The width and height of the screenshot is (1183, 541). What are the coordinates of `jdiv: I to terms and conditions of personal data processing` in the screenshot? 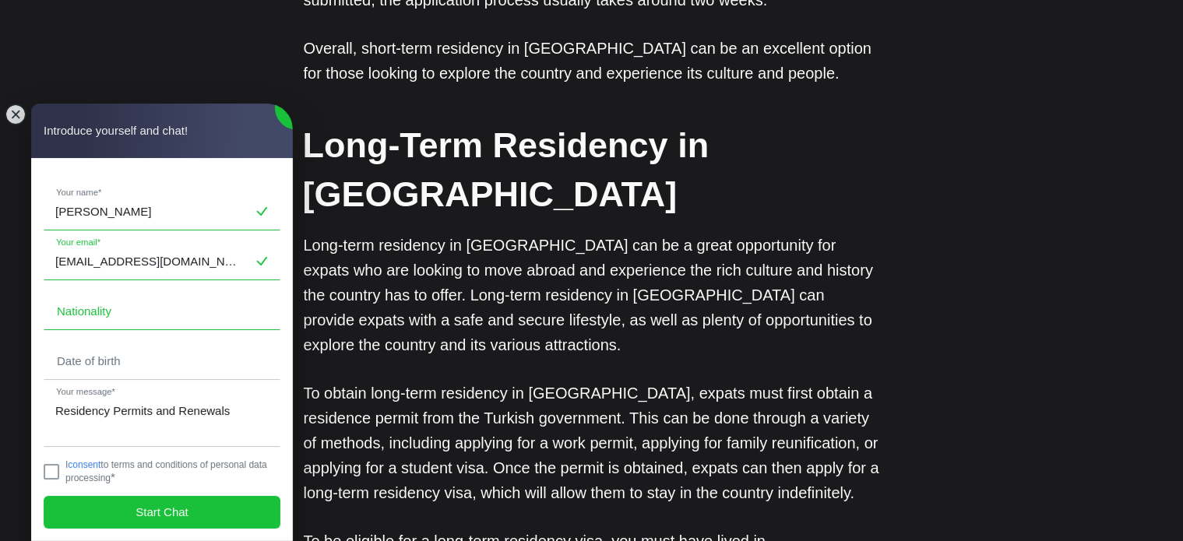 It's located at (166, 471).